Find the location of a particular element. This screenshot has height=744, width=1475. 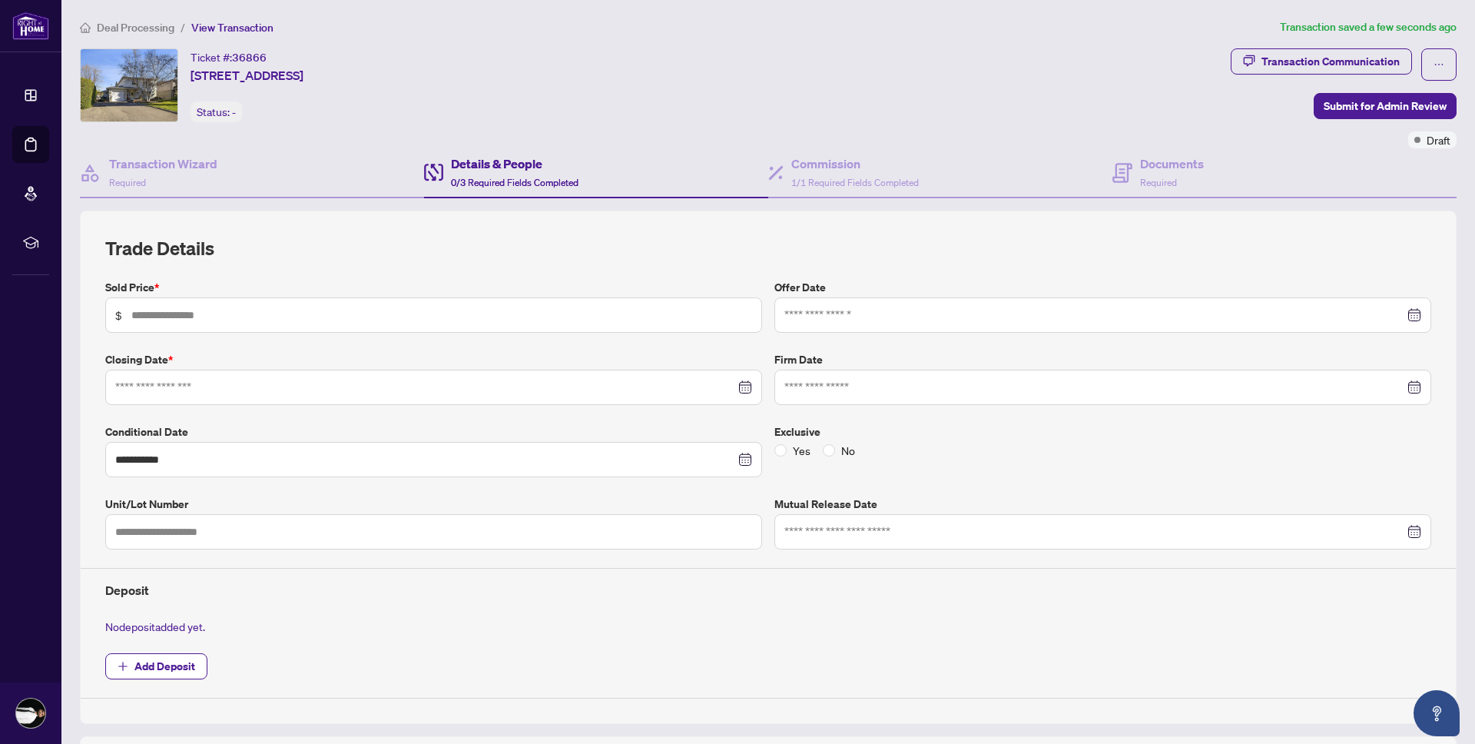

h4: Deposit is located at coordinates (768, 590).